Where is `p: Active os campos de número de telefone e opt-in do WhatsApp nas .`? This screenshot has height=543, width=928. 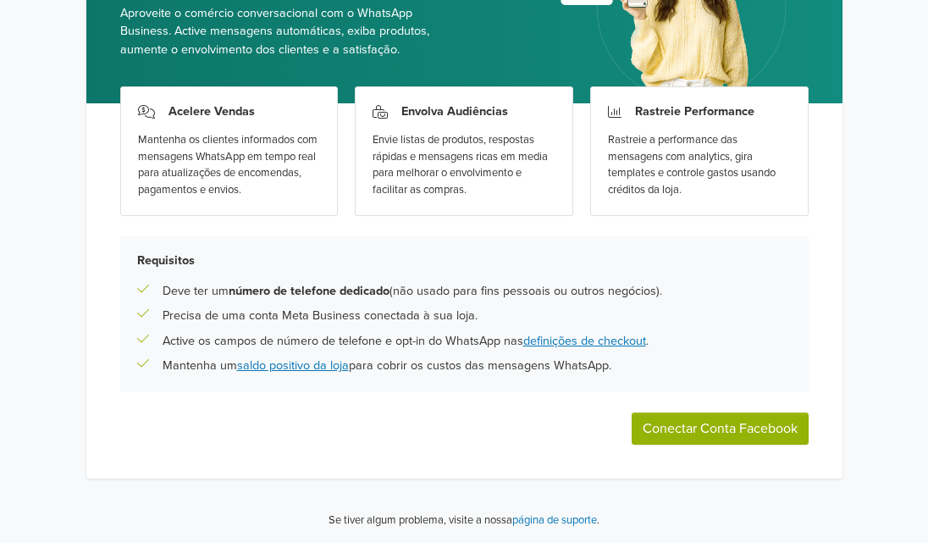
p: Active os campos de número de telefone e opt-in do WhatsApp nas . is located at coordinates (406, 341).